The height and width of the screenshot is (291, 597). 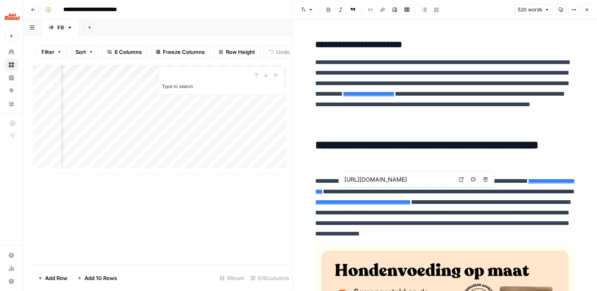 What do you see at coordinates (81, 52) in the screenshot?
I see `span: Sort` at bounding box center [81, 52].